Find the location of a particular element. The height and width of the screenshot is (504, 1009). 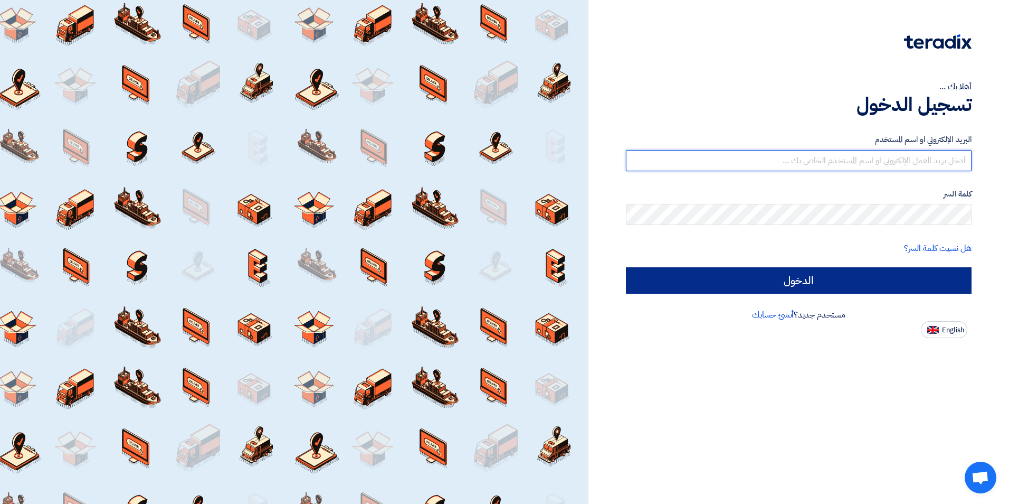

span: English is located at coordinates (953, 330).